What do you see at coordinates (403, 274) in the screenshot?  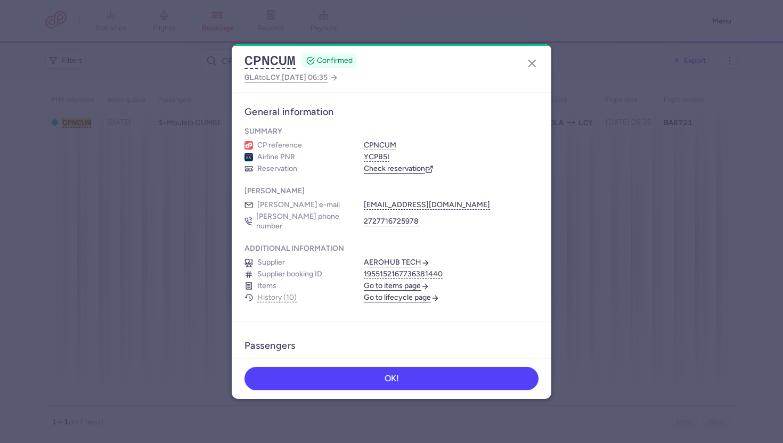 I see `button: 1955152167736381440` at bounding box center [403, 274].